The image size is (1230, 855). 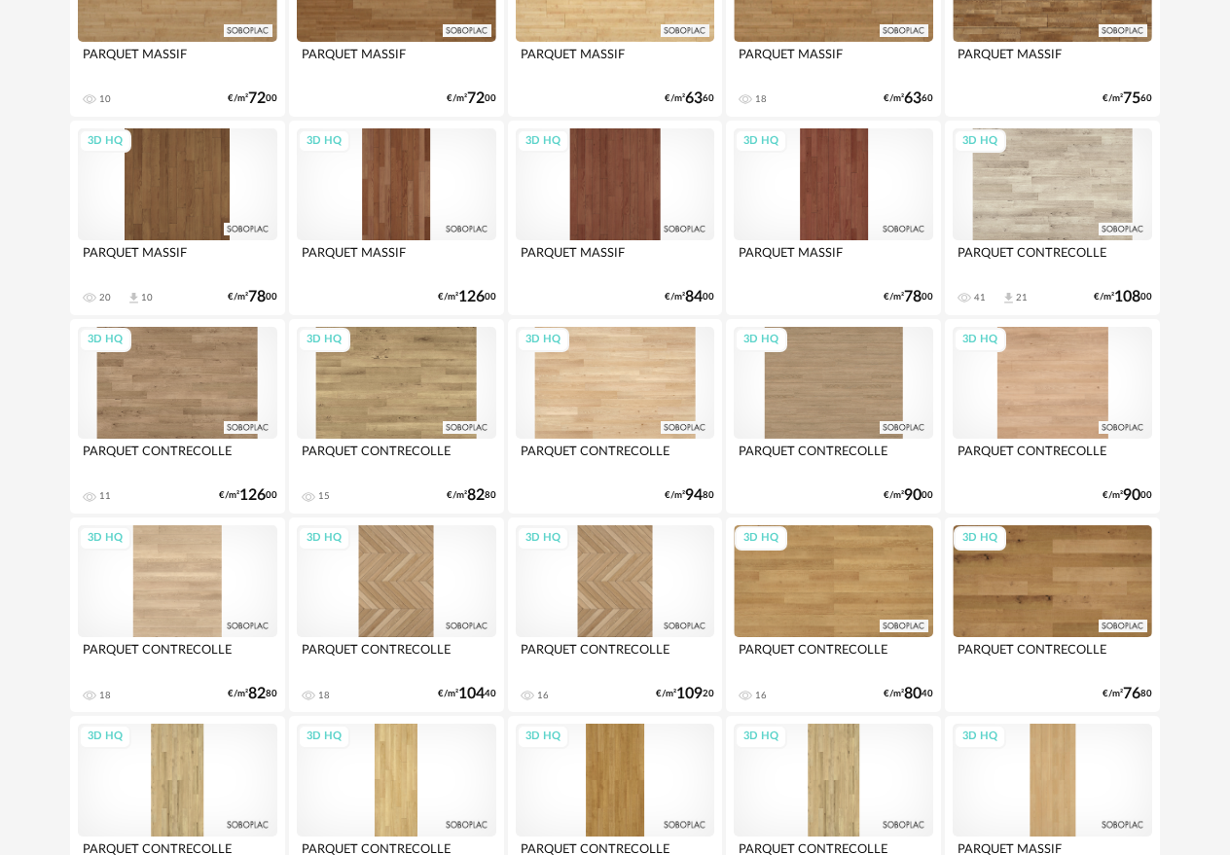 What do you see at coordinates (1127, 297) in the screenshot?
I see `span: 108` at bounding box center [1127, 297].